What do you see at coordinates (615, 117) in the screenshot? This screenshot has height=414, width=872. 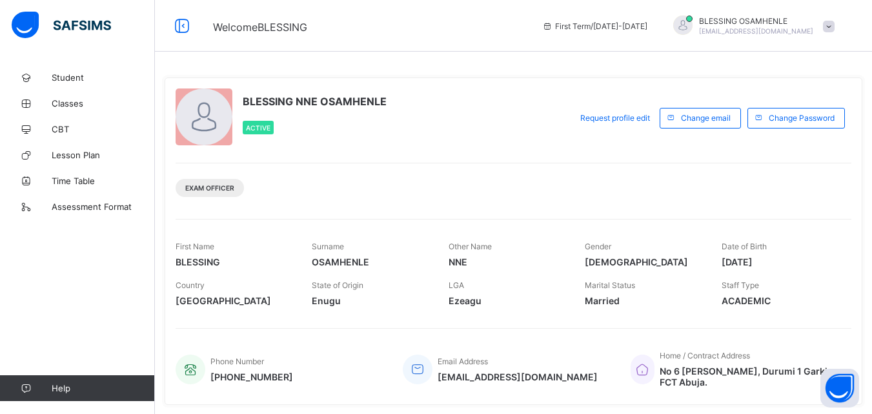 I see `span: Request profile edit` at bounding box center [615, 117].